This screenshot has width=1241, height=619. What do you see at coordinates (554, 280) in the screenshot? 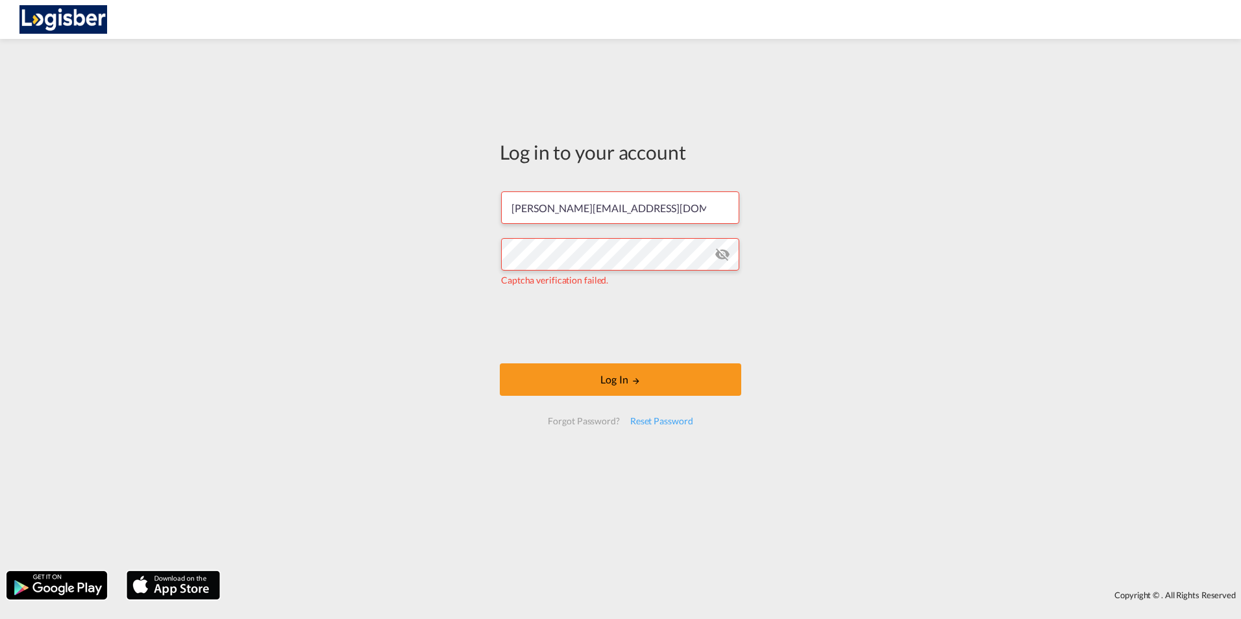
I see `span: Captcha verification failed.` at bounding box center [554, 280].